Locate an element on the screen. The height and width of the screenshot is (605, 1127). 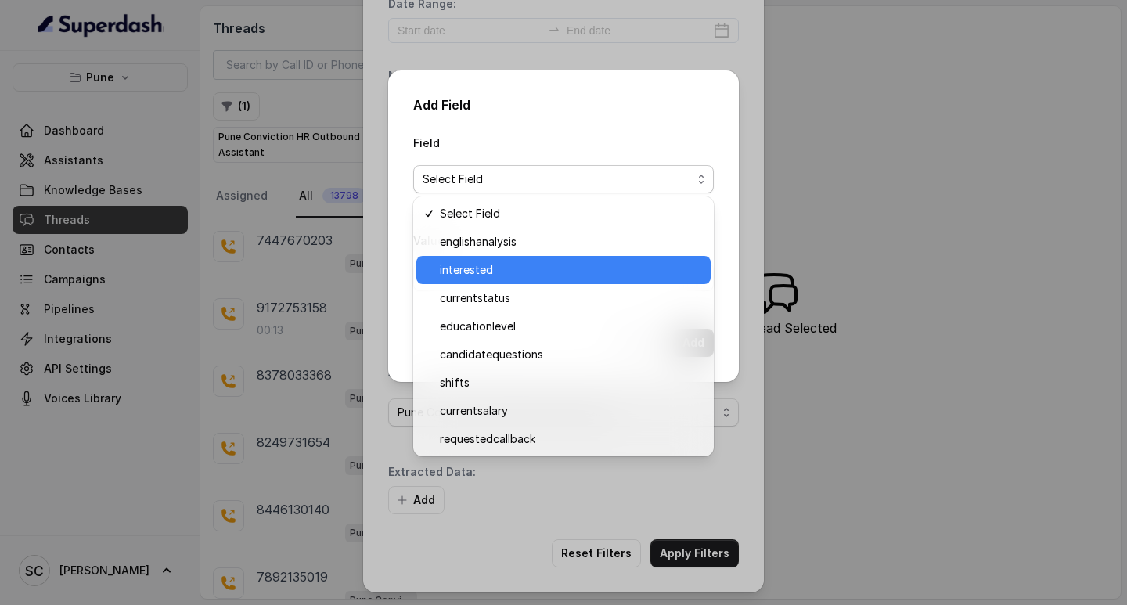
span: shifts is located at coordinates (571, 383).